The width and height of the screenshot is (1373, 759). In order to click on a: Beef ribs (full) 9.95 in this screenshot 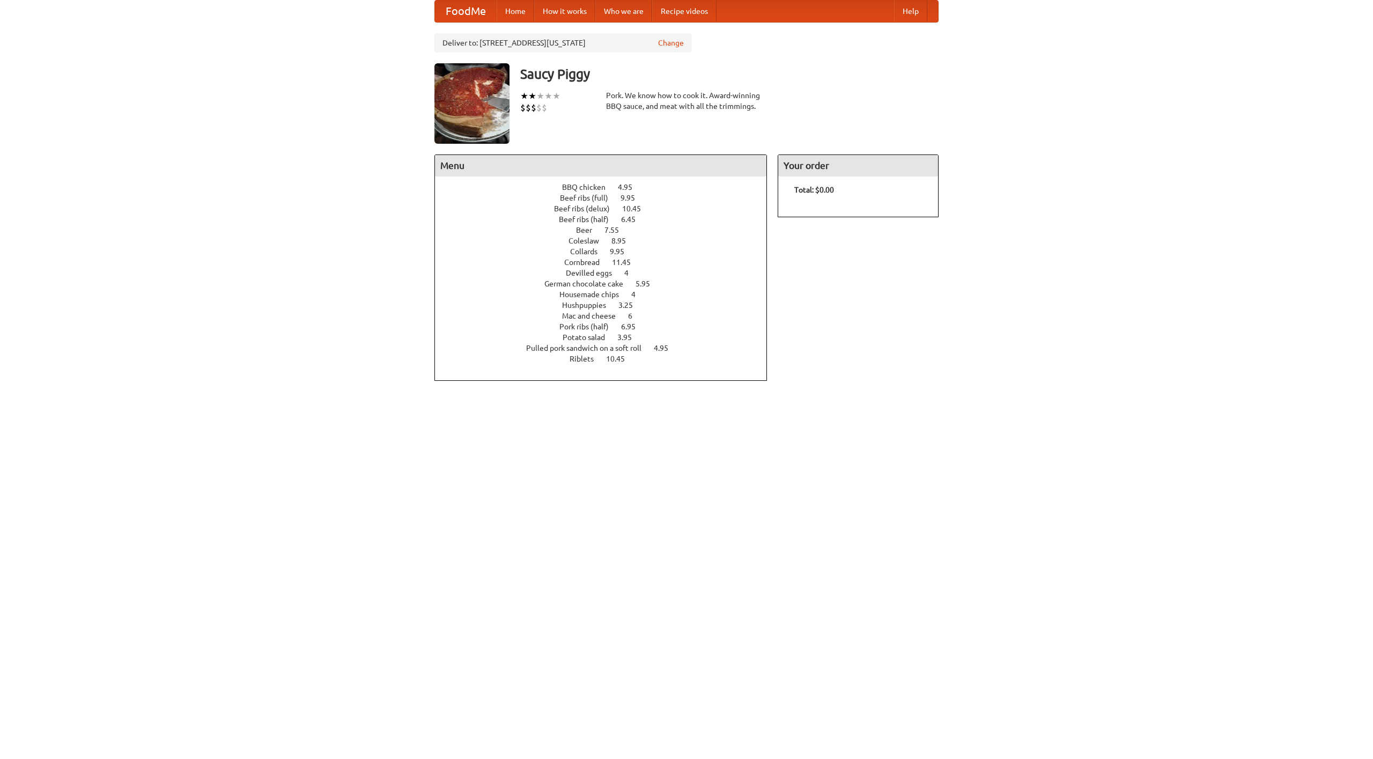, I will do `click(607, 198)`.